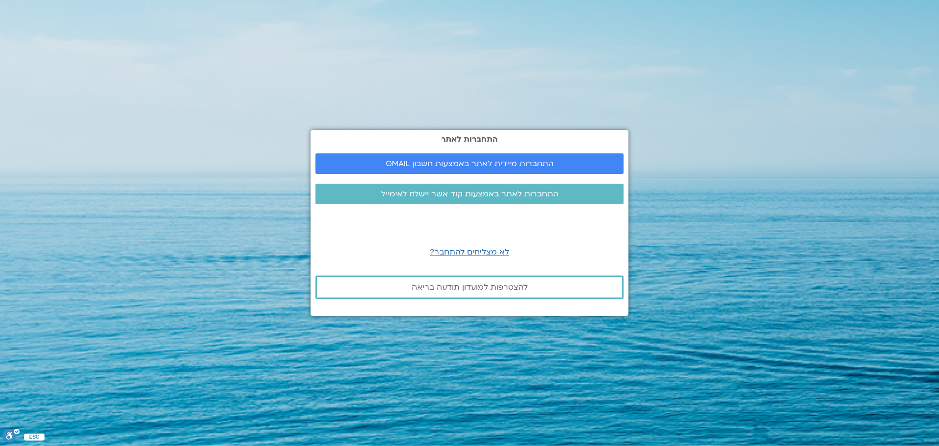 The width and height of the screenshot is (939, 446). I want to click on a: להצטרפות למועדון תודעה בריאה, so click(469, 287).